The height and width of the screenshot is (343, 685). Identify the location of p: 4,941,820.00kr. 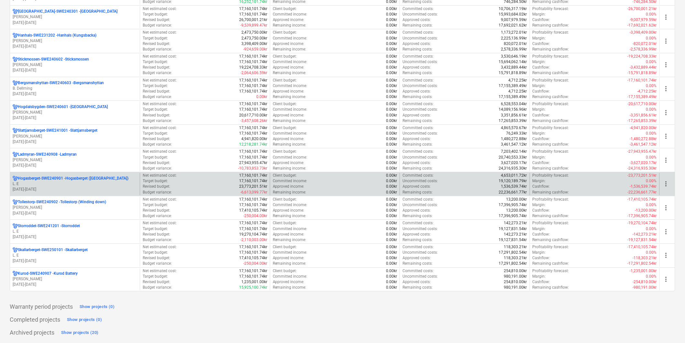
(254, 139).